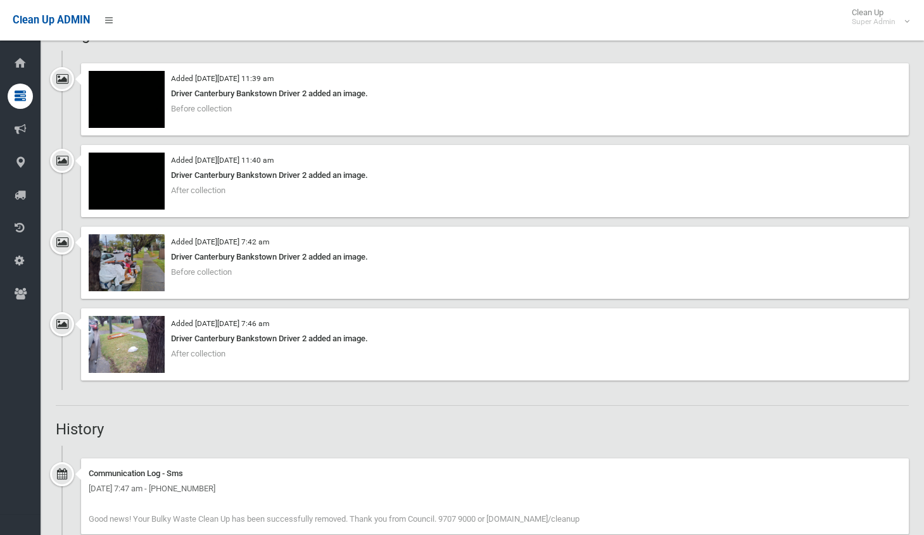 The width and height of the screenshot is (924, 535). Describe the element at coordinates (873, 22) in the screenshot. I see `small: Super Admin` at that location.